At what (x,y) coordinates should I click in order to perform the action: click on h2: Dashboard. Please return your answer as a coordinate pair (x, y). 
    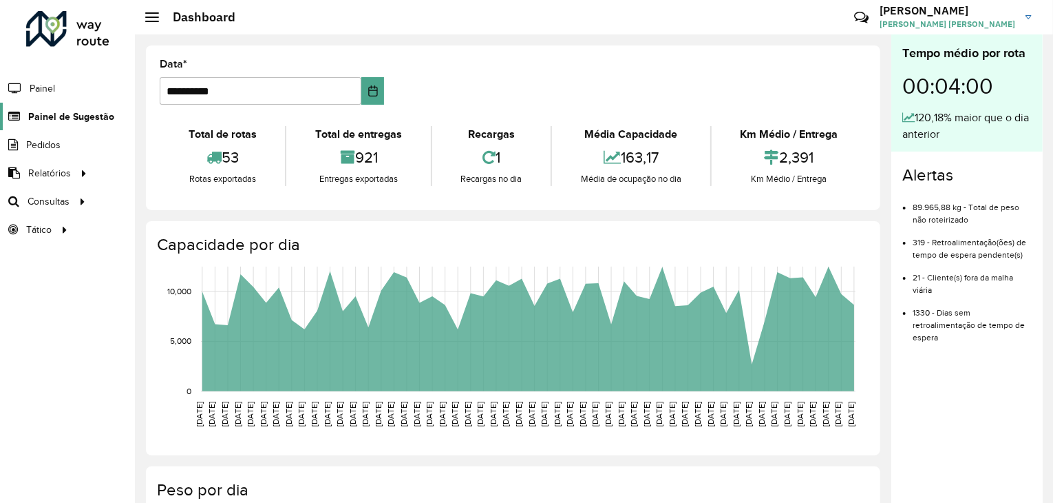
    Looking at the image, I should click on (197, 17).